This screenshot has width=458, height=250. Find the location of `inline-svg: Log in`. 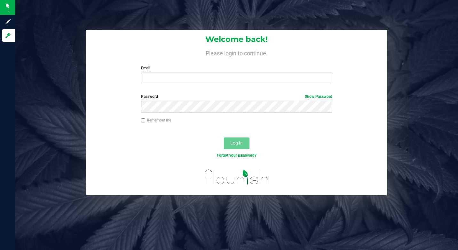

inline-svg: Log in is located at coordinates (8, 36).